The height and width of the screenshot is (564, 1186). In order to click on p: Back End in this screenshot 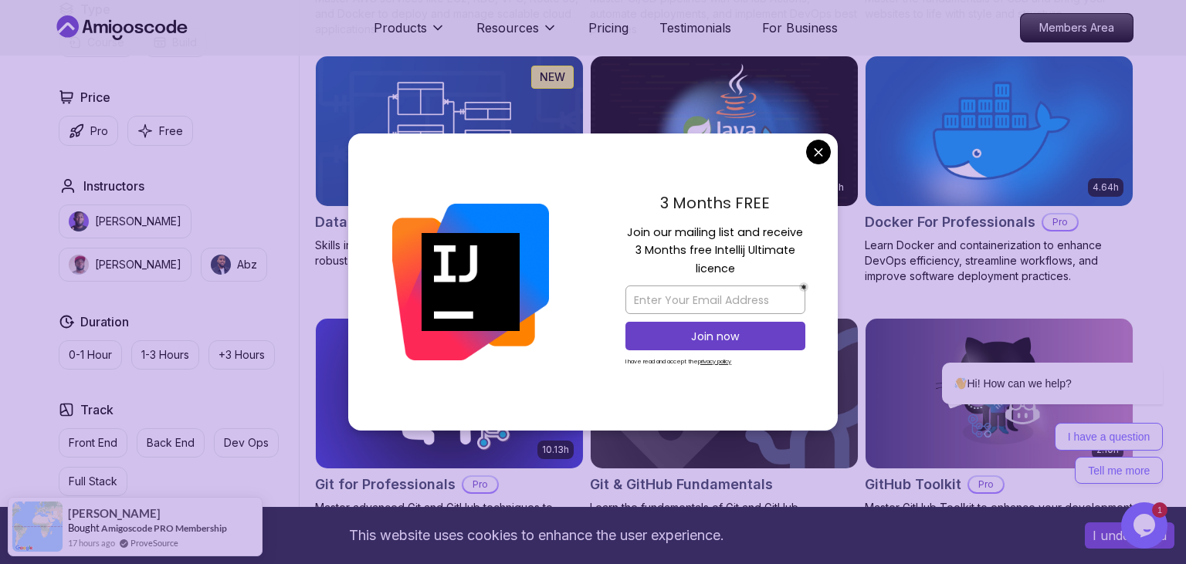, I will do `click(171, 443)`.